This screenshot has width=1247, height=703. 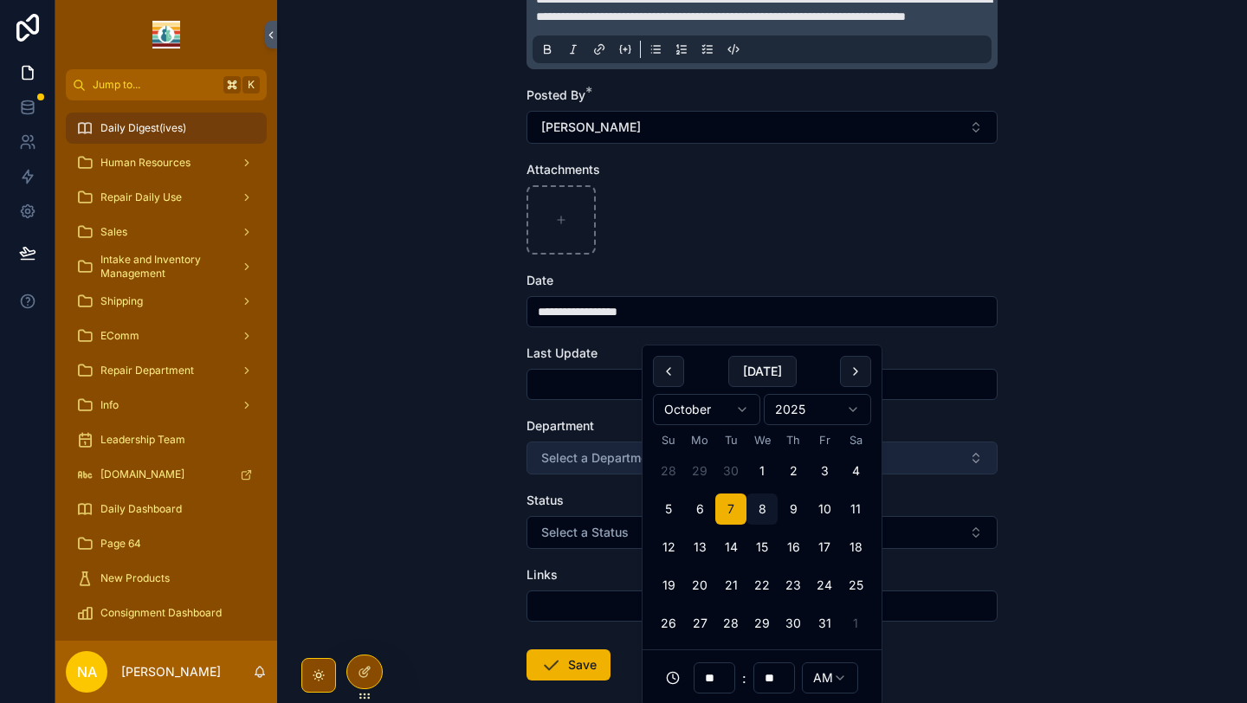 I want to click on button: Monday, October 20th, 2025, so click(x=700, y=585).